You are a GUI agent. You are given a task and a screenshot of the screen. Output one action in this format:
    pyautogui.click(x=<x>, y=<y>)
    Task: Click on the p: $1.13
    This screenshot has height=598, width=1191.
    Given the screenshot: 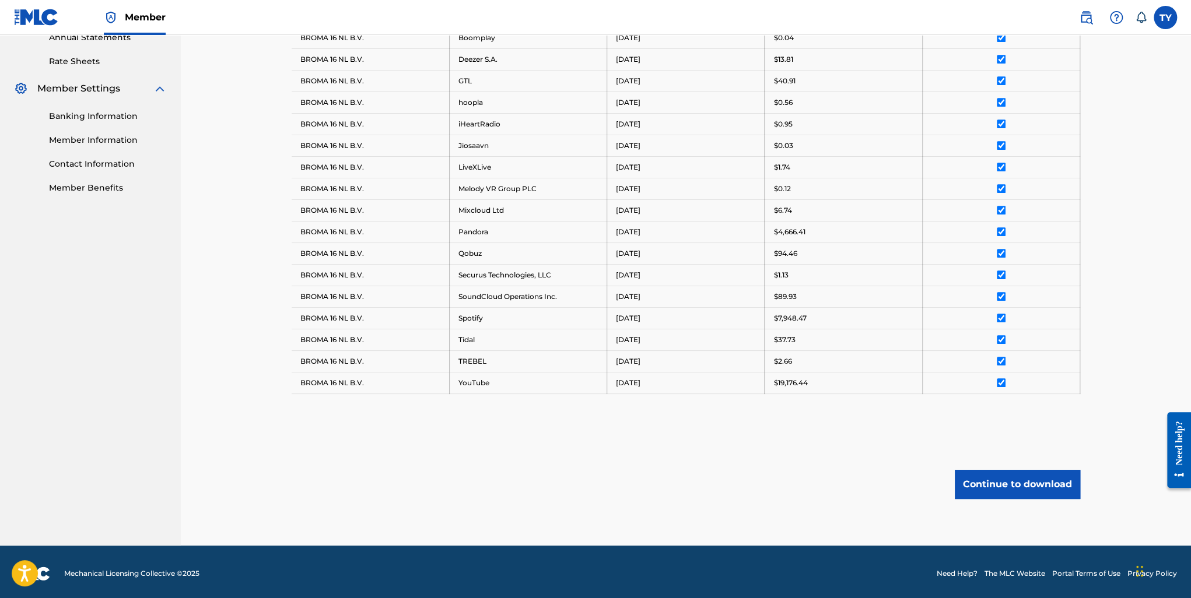 What is the action you would take?
    pyautogui.click(x=780, y=275)
    